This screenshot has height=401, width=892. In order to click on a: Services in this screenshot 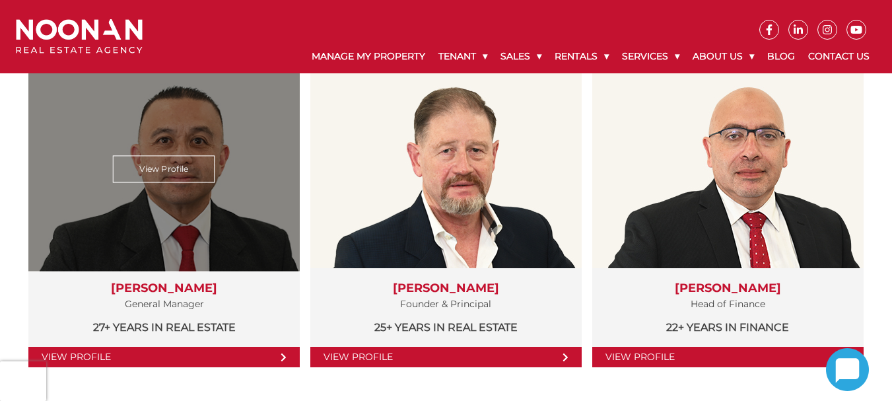, I will do `click(651, 56)`.